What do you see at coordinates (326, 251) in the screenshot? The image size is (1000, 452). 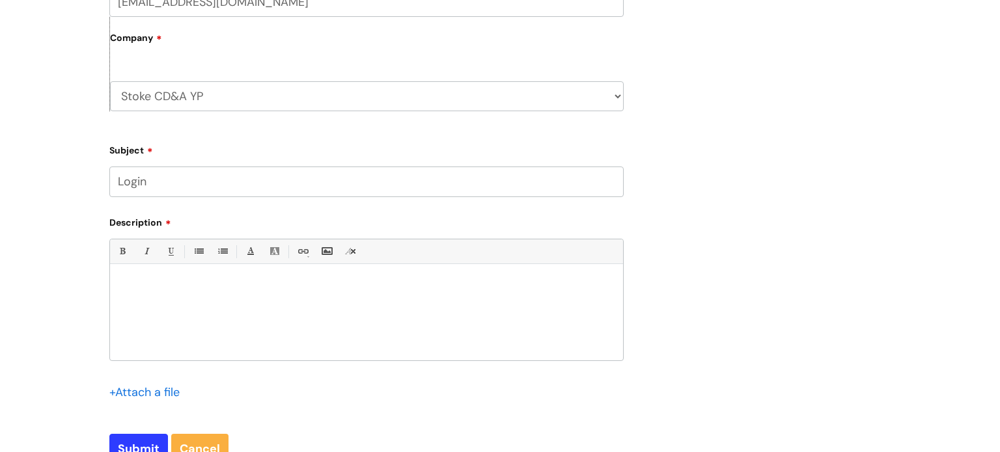 I see `a: Insert Image...` at bounding box center [326, 251].